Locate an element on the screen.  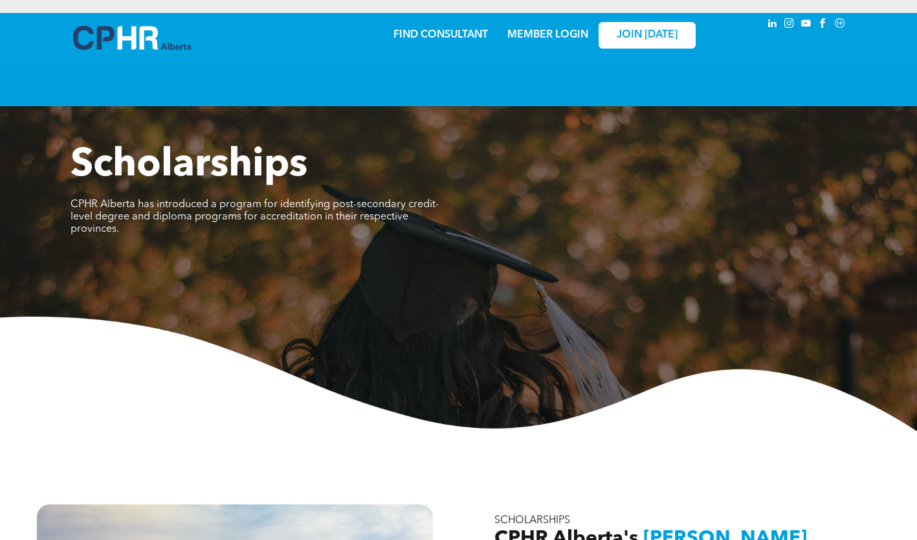
a: youtube is located at coordinates (807, 25).